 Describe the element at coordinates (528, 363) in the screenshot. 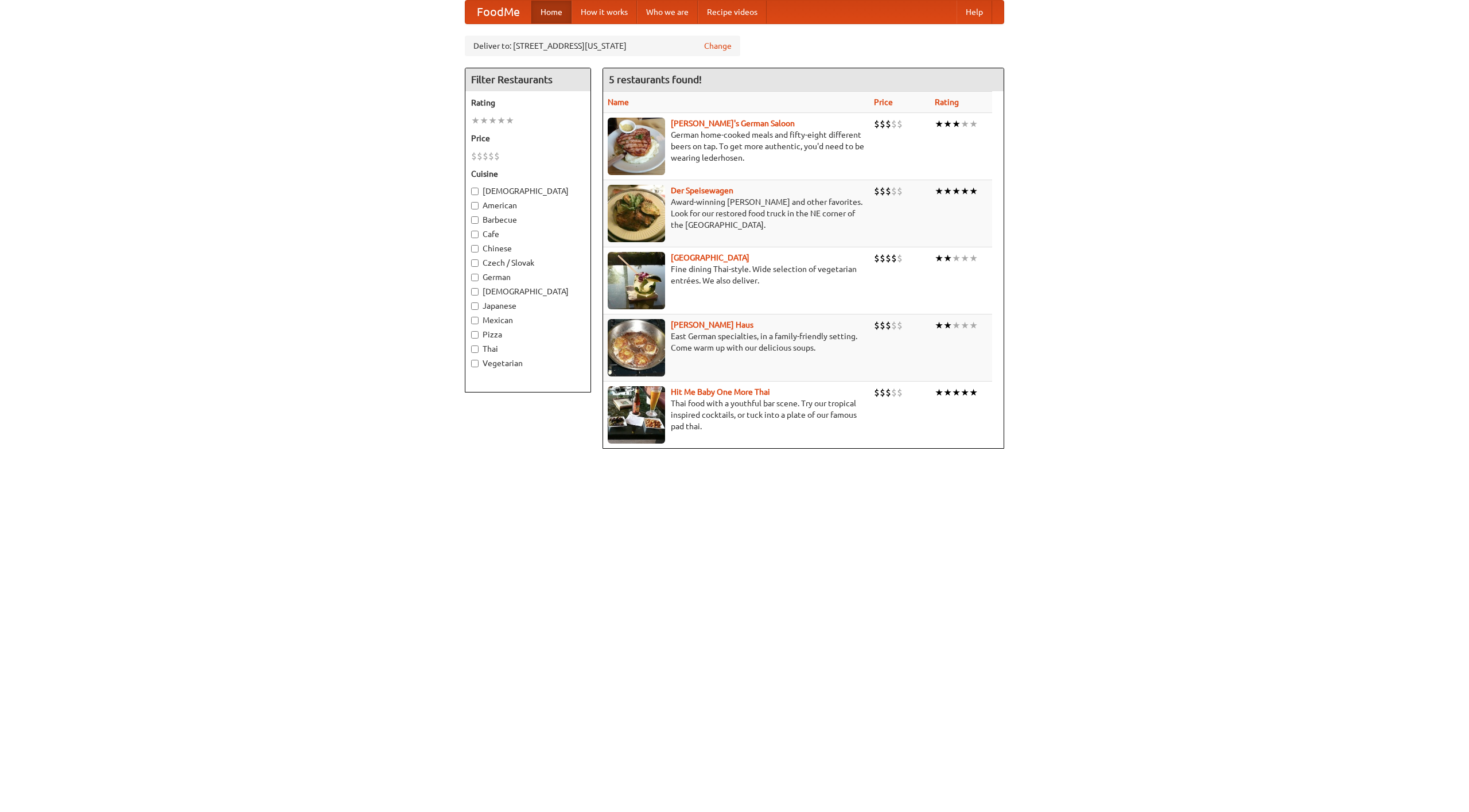

I see `label: Vegetarian` at that location.